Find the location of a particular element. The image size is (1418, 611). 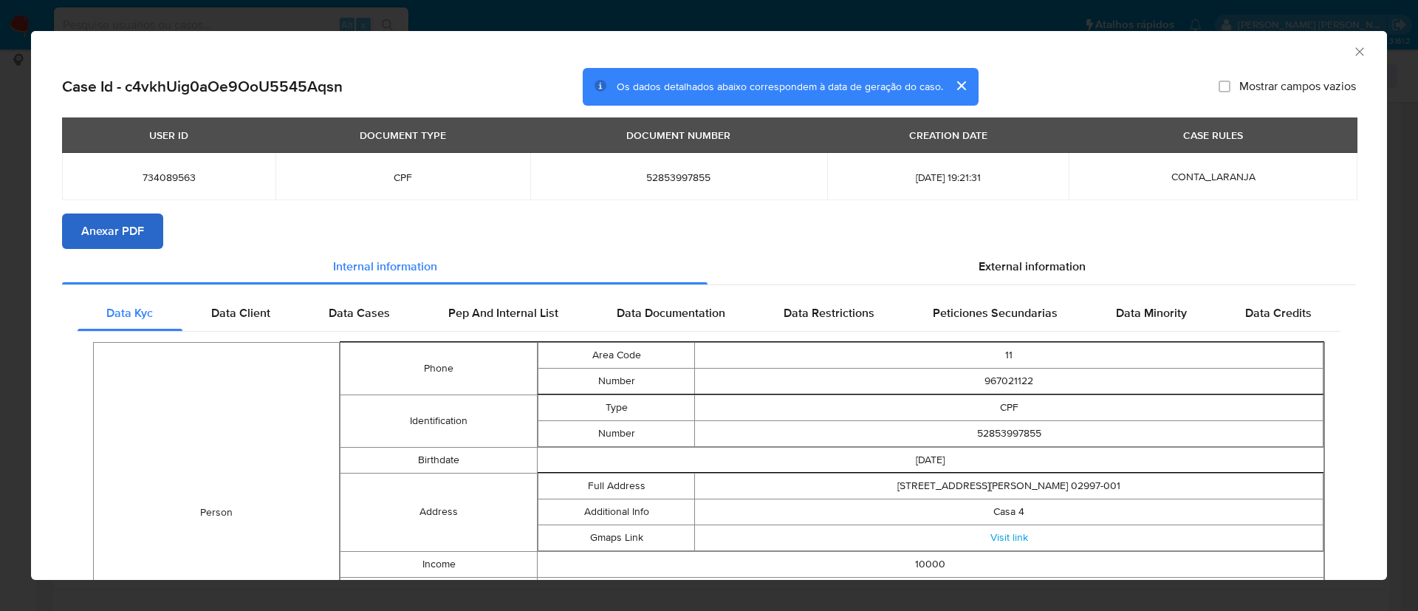

span: External information is located at coordinates (1032, 266).